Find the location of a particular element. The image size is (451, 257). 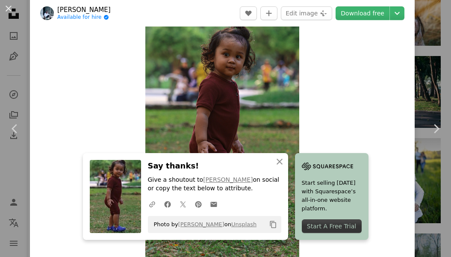

span: Photo by on is located at coordinates (203, 224).